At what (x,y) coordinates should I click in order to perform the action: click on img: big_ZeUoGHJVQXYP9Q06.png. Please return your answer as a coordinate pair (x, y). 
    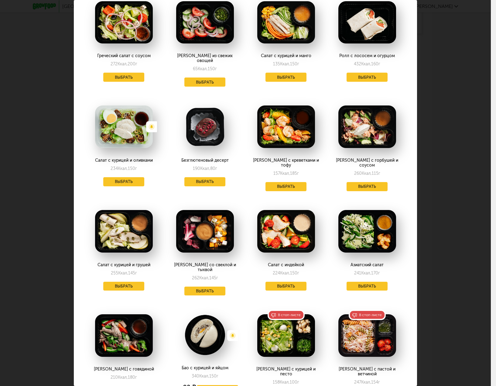
    Looking at the image, I should click on (124, 22).